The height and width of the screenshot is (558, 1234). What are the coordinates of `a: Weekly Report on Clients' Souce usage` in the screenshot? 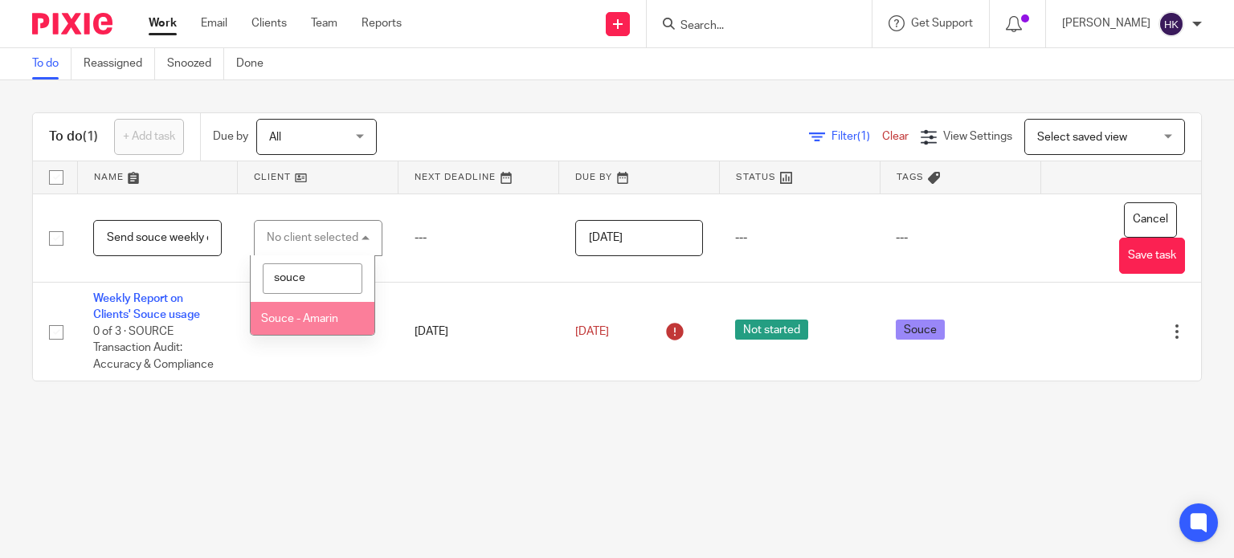 It's located at (146, 307).